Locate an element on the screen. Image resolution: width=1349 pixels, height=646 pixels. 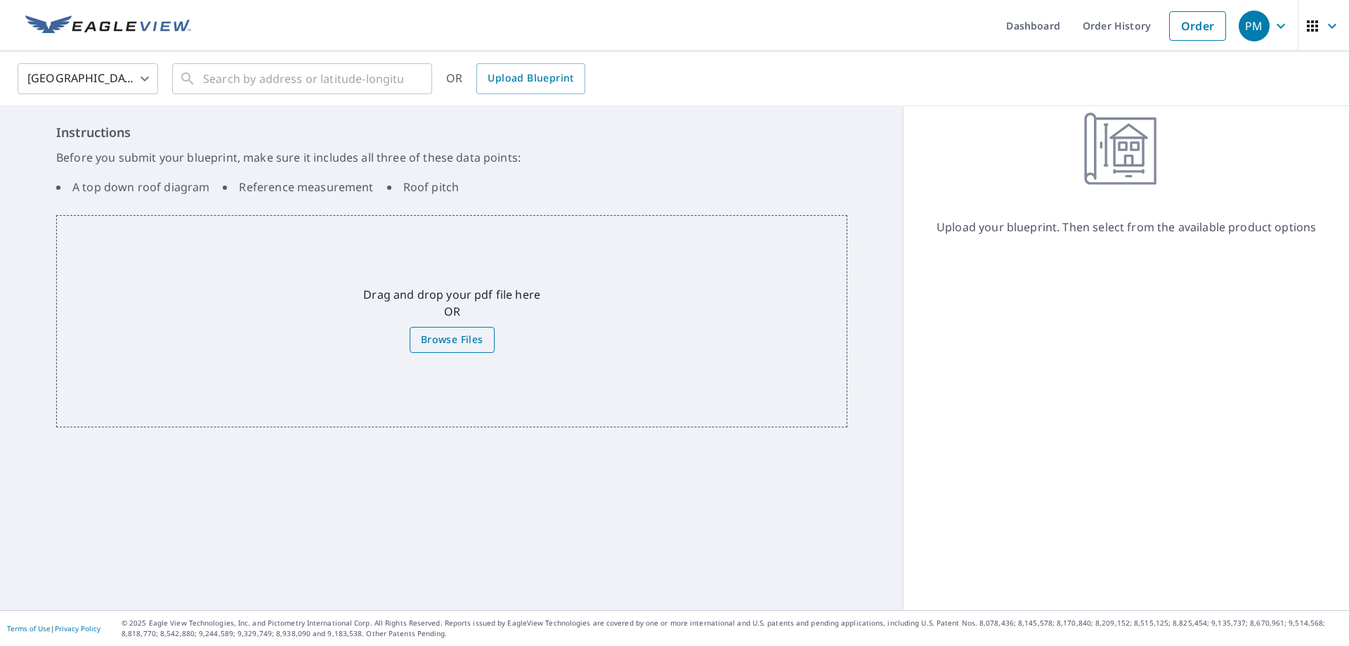
a: Privacy Policy is located at coordinates (77, 628).